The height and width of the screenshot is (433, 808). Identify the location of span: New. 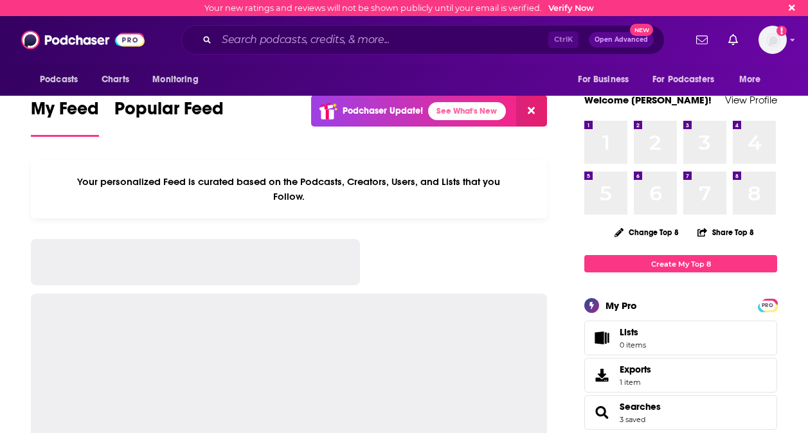
(642, 30).